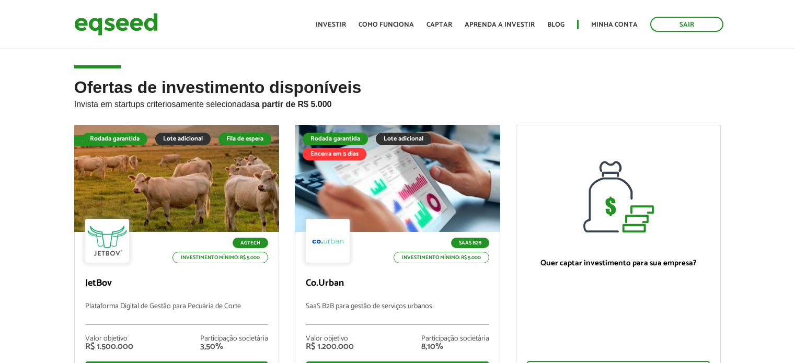  I want to click on p: JetBov, so click(177, 284).